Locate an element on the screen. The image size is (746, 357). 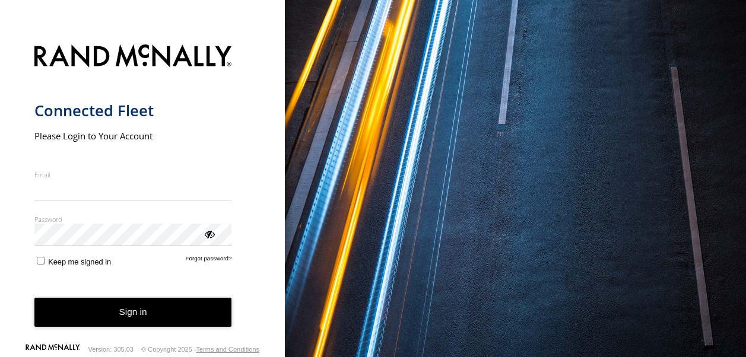
div: © Copyright 2025 - is located at coordinates (200, 349).